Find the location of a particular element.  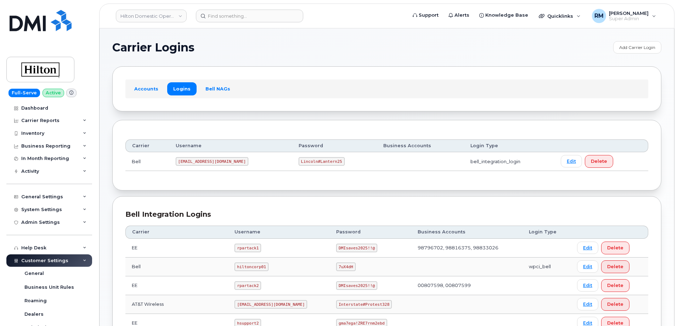

td: 00807598, 00807599 is located at coordinates (467, 285).